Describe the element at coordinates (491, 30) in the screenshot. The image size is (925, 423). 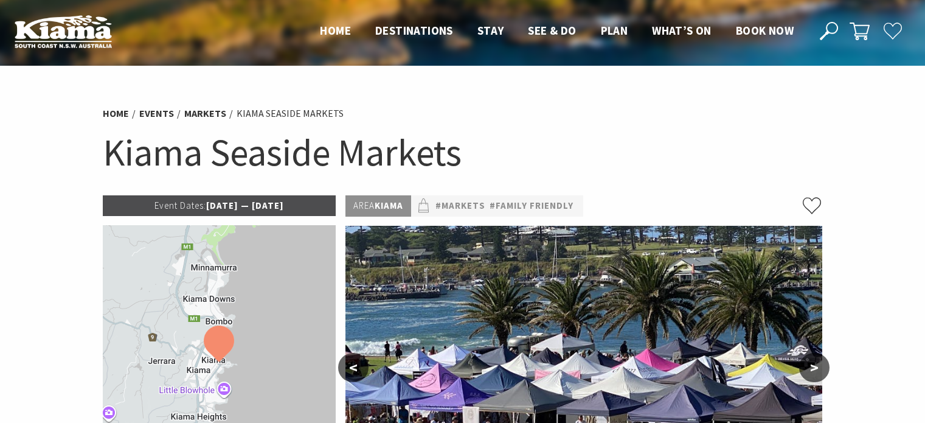
I see `span: Stay` at that location.